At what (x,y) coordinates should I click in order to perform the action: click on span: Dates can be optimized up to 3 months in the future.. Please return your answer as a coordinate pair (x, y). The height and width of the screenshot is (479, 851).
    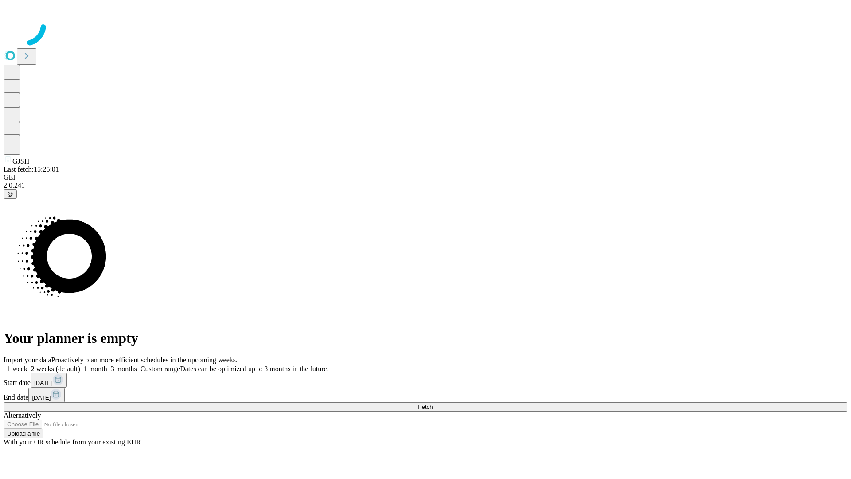
    Looking at the image, I should click on (254, 368).